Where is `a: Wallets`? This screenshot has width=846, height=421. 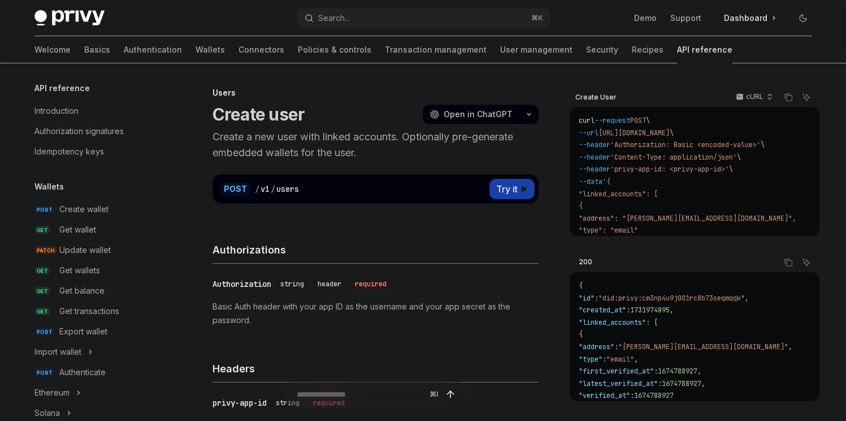
a: Wallets is located at coordinates (210, 50).